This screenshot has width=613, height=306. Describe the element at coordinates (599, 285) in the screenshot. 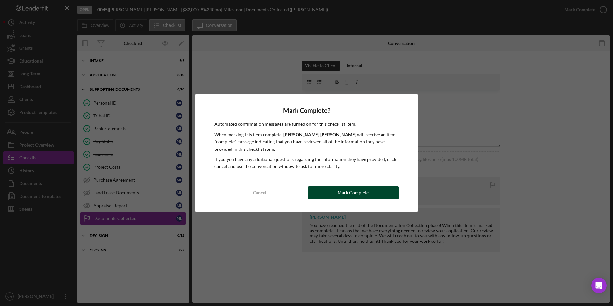

I see `div: Open Intercom Messenger` at that location.